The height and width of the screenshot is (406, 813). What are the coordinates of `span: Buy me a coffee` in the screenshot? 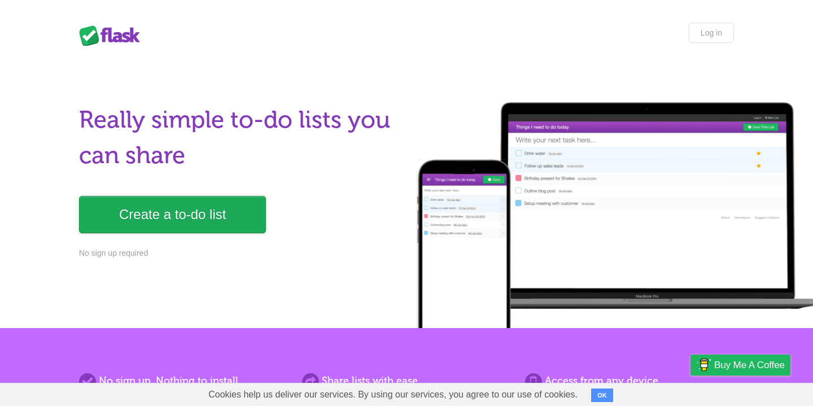 It's located at (749, 365).